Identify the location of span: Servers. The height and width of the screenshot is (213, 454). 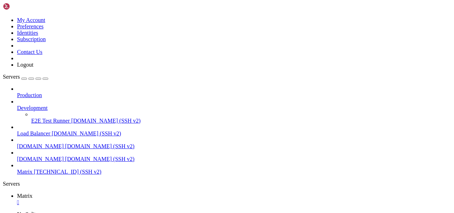
(11, 77).